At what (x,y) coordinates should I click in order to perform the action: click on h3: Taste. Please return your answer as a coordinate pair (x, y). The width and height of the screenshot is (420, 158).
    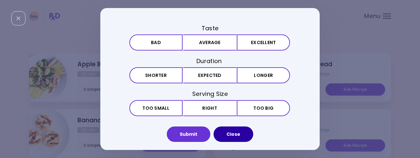
    Looking at the image, I should click on (210, 28).